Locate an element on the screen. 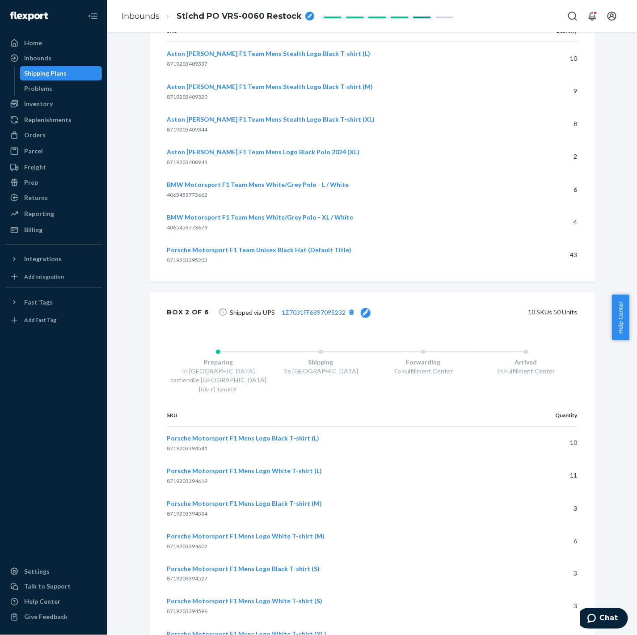  button: Porsche Motorsport F1 Mens Logo Black T-shirt (L) is located at coordinates (243, 438).